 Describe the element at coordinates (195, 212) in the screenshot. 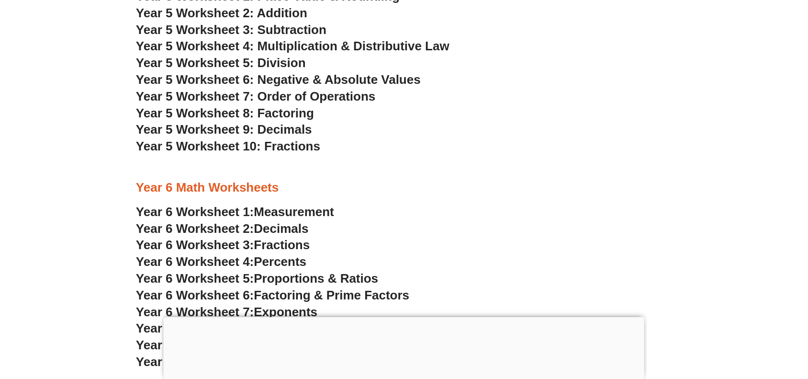

I see `span: Year 6 Worksheet 1:` at that location.